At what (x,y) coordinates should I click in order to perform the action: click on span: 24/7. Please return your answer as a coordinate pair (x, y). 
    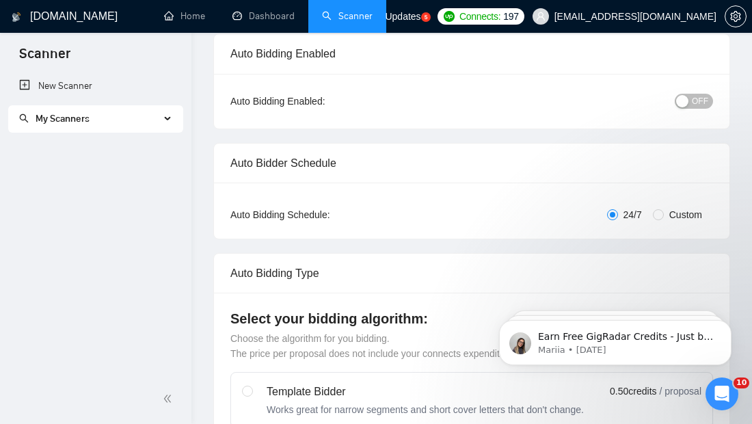
    Looking at the image, I should click on (632, 215).